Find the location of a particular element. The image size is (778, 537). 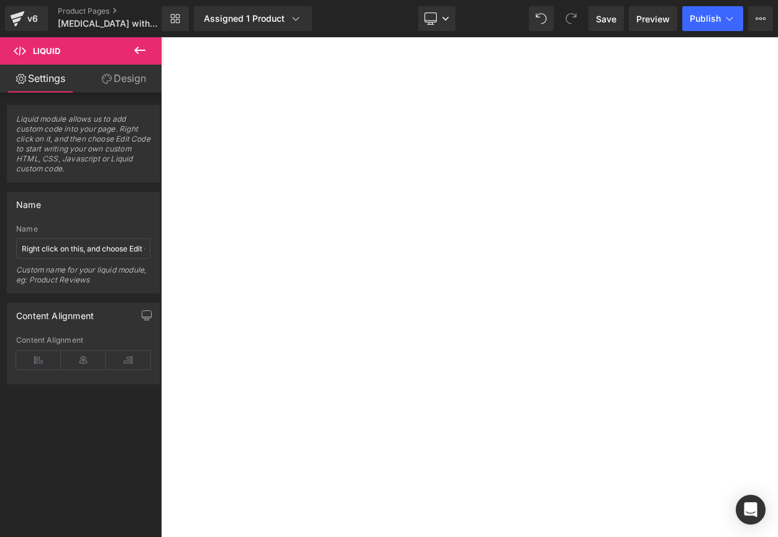

a: New Library is located at coordinates (175, 19).